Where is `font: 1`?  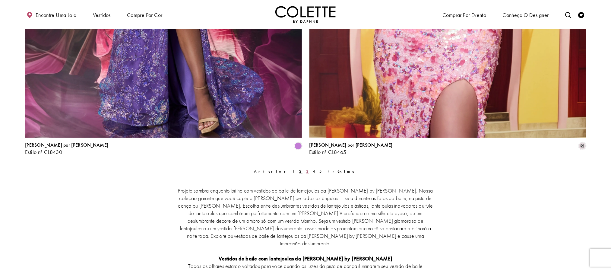
font: 1 is located at coordinates (294, 171).